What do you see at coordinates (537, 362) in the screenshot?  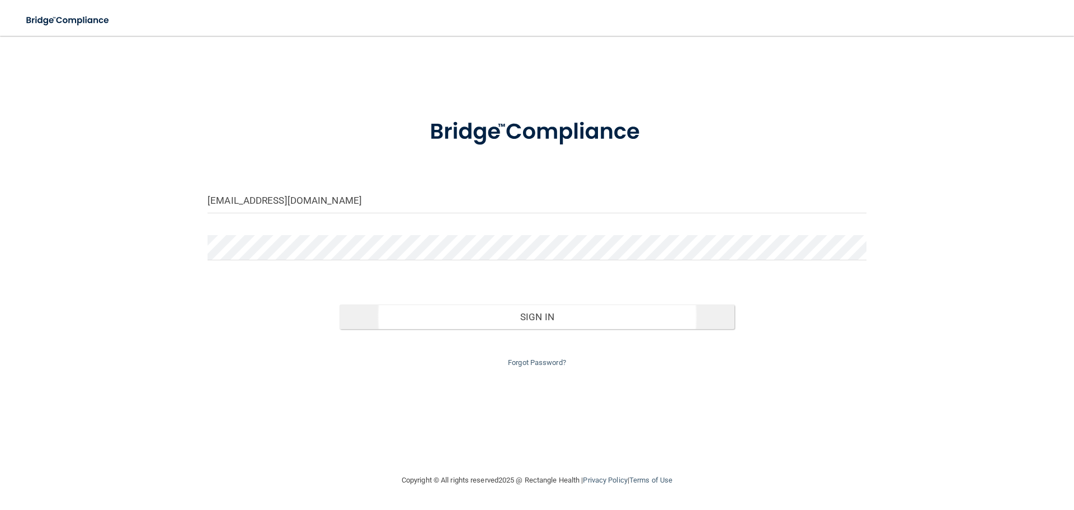 I see `a: Forgot Password?` at bounding box center [537, 362].